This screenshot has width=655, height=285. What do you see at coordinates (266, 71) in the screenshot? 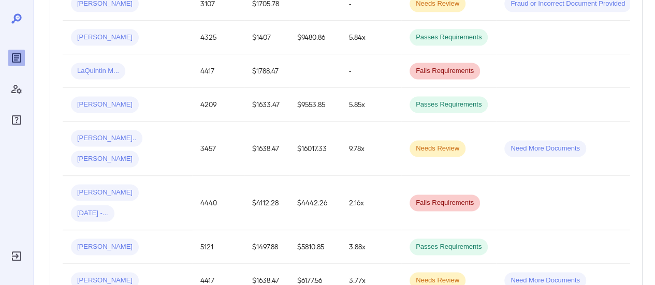
I see `td: $1788.47` at bounding box center [266, 71].